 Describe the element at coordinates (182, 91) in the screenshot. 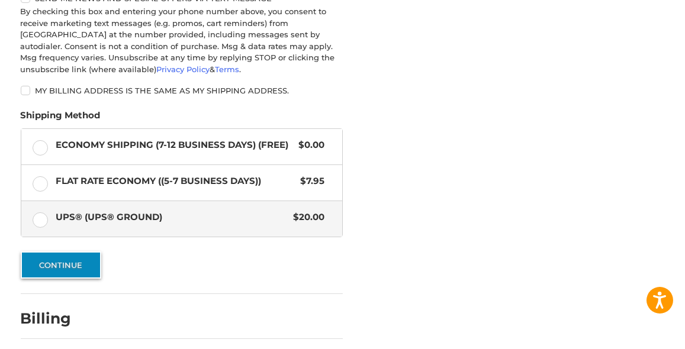

I see `label: My billing address is the same as my shipping address.` at that location.